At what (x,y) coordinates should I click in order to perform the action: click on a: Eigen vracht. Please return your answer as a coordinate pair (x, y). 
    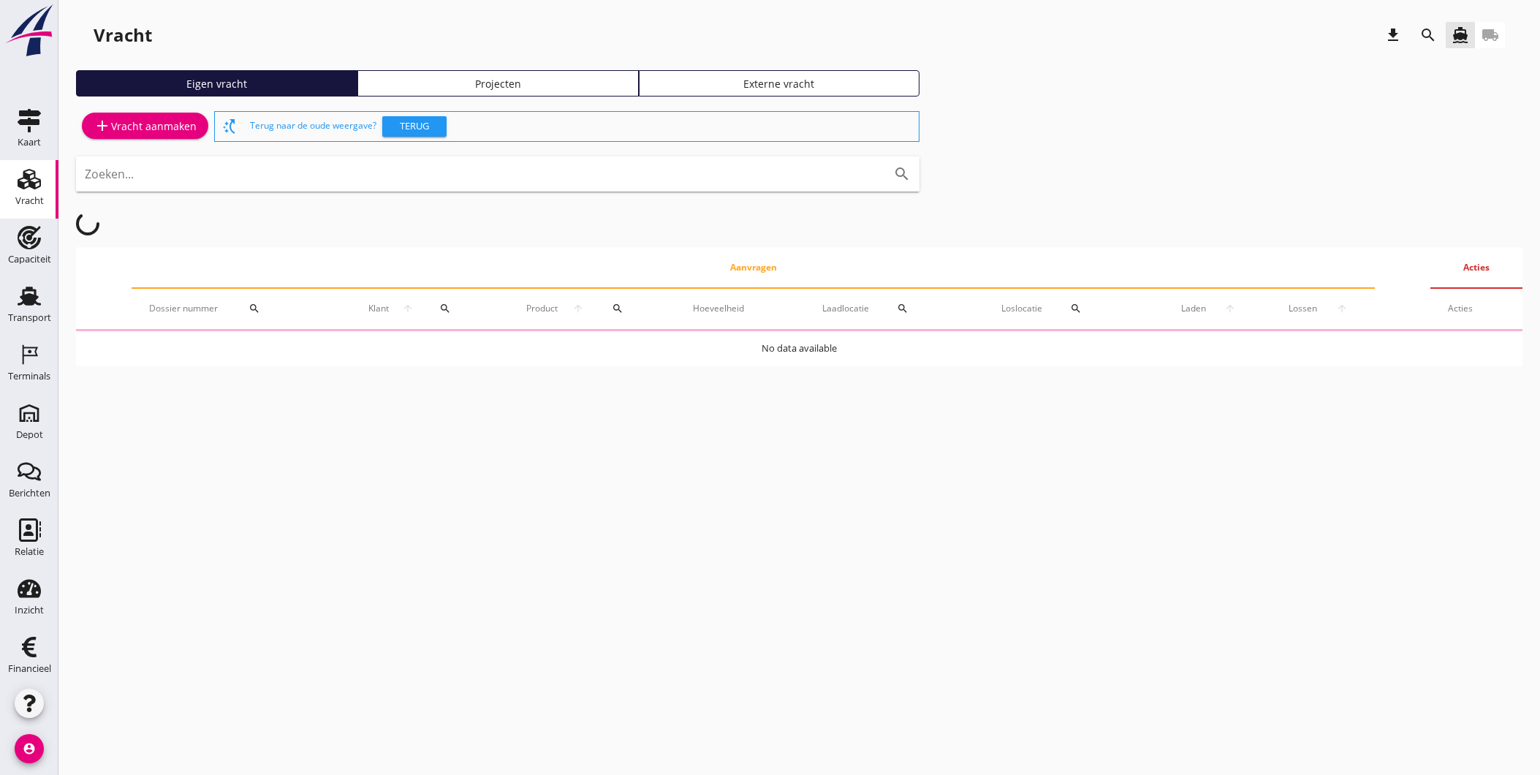
    Looking at the image, I should click on (216, 83).